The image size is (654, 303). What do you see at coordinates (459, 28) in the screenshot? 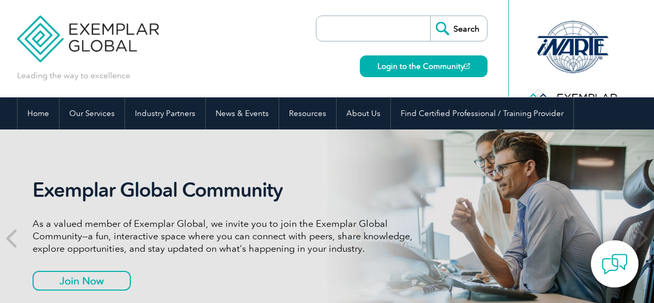
I see `input: Search` at bounding box center [459, 28].